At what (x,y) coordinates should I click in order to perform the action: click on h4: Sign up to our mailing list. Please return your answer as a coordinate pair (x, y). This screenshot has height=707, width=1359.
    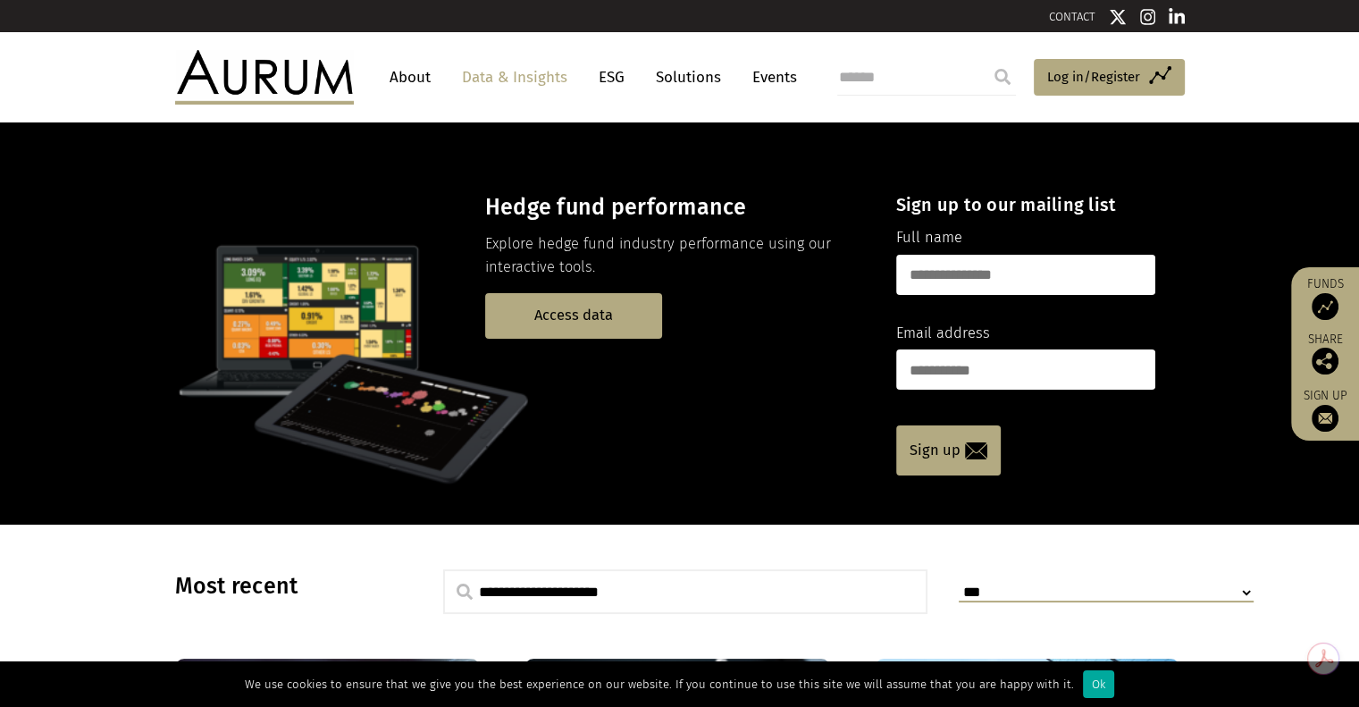
    Looking at the image, I should click on (1026, 205).